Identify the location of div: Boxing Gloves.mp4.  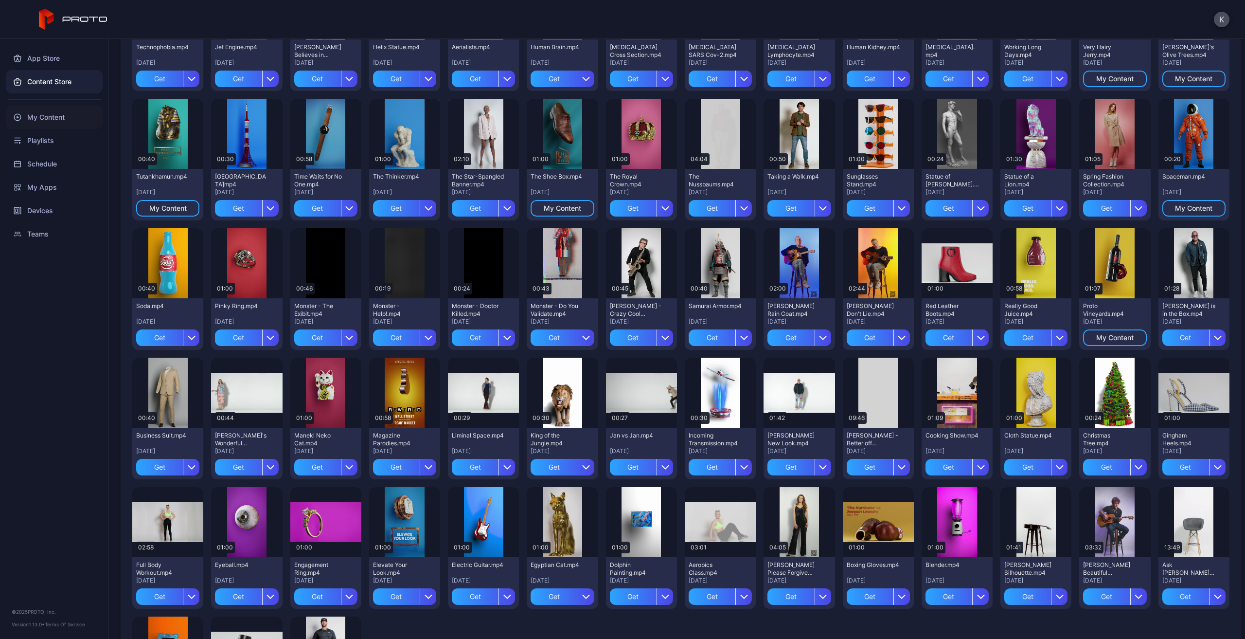
(873, 565).